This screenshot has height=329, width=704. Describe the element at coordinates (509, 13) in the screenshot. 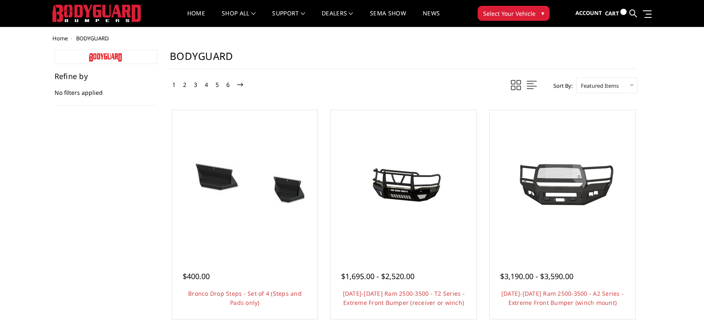

I see `span: Select Your Vehicle` at that location.